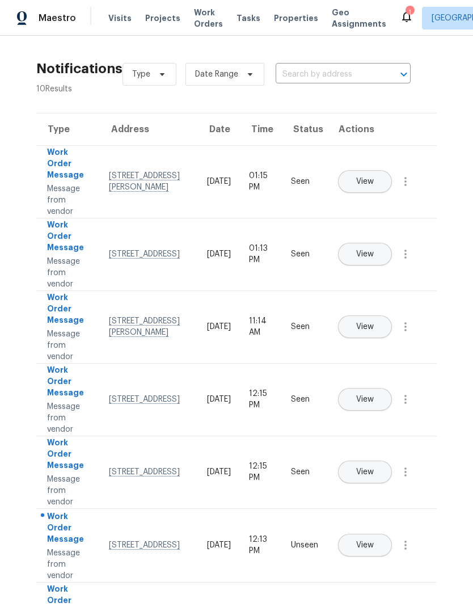  I want to click on span: Maestro, so click(57, 18).